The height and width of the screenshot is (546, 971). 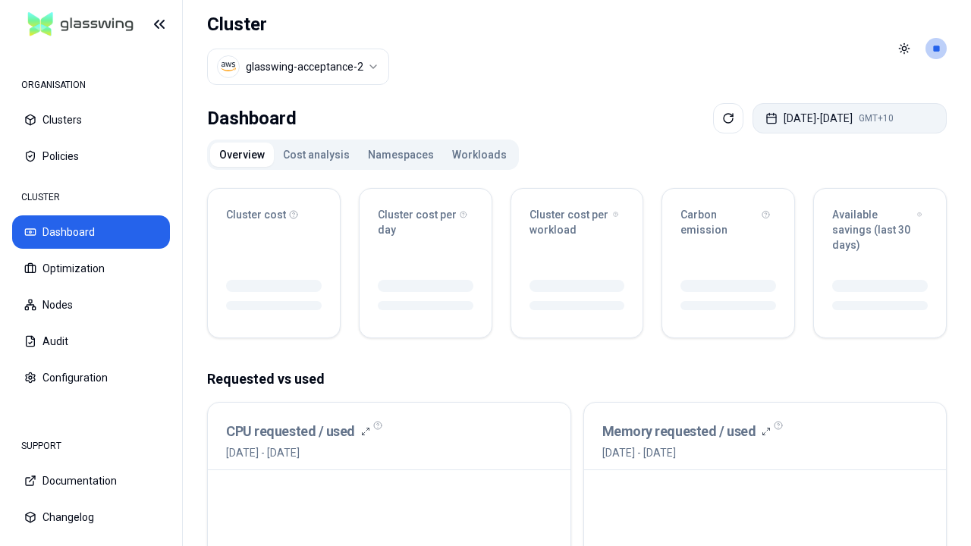 What do you see at coordinates (316, 155) in the screenshot?
I see `button: Cost analysis` at bounding box center [316, 155].